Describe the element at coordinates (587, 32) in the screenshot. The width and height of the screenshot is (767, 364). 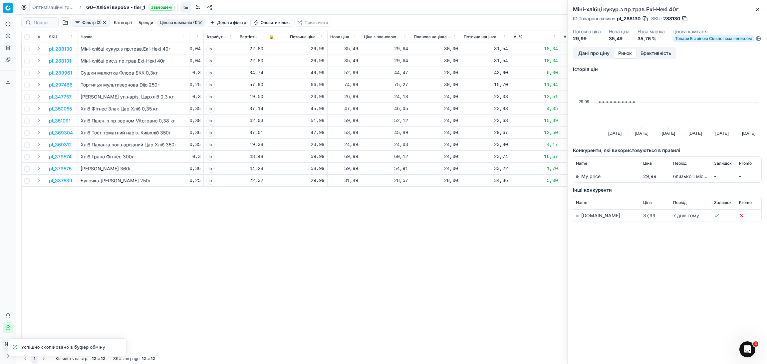
I see `dt: Поточна ціна` at that location.